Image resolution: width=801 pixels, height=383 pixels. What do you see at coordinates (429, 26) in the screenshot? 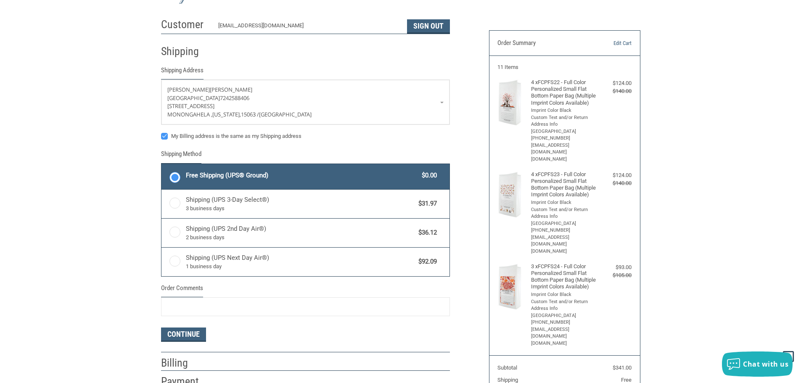
I see `button: Sign Out` at bounding box center [429, 26].